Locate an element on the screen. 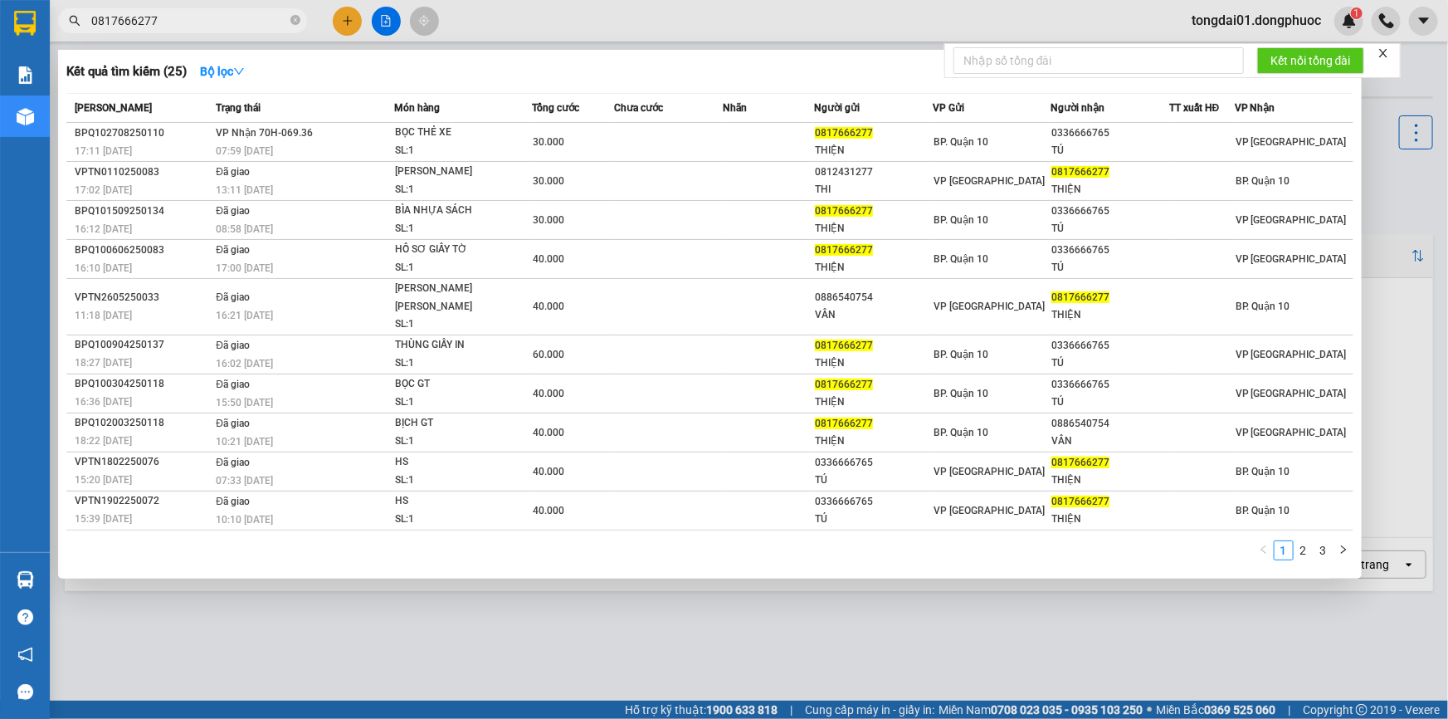 The image size is (1448, 719). div: HS is located at coordinates (457, 462).